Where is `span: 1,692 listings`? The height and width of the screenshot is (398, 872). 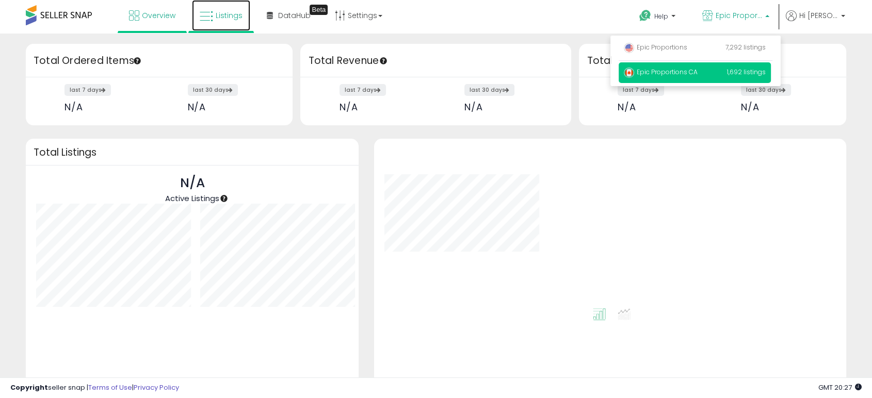 span: 1,692 listings is located at coordinates (746, 72).